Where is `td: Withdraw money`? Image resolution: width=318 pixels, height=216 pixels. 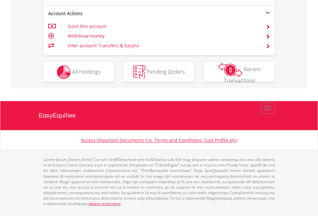
td: Withdraw money is located at coordinates (163, 36).